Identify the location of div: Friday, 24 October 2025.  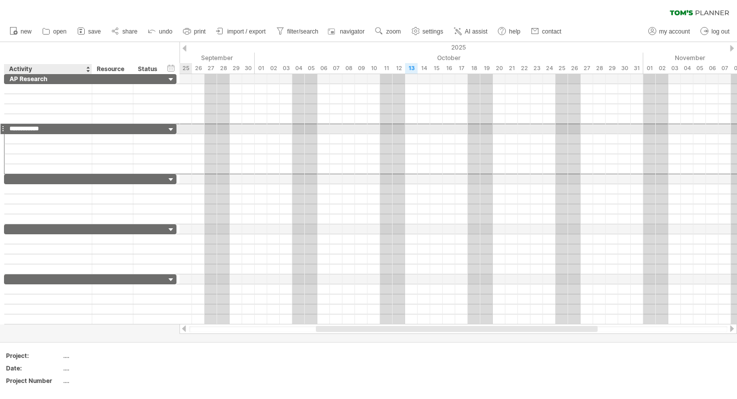
(549, 68).